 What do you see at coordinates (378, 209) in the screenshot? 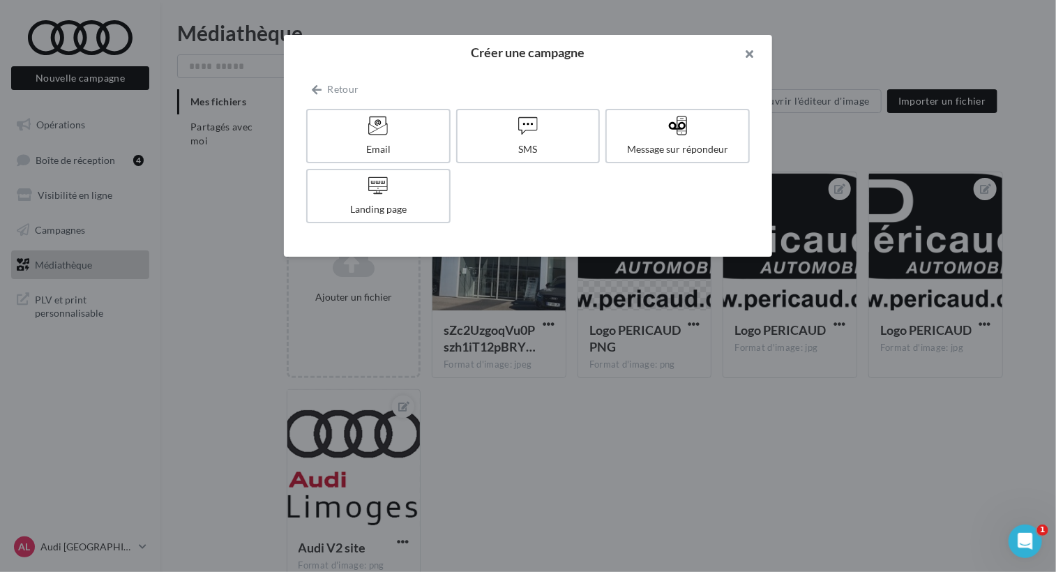
I see `div: Landing page` at bounding box center [378, 209].